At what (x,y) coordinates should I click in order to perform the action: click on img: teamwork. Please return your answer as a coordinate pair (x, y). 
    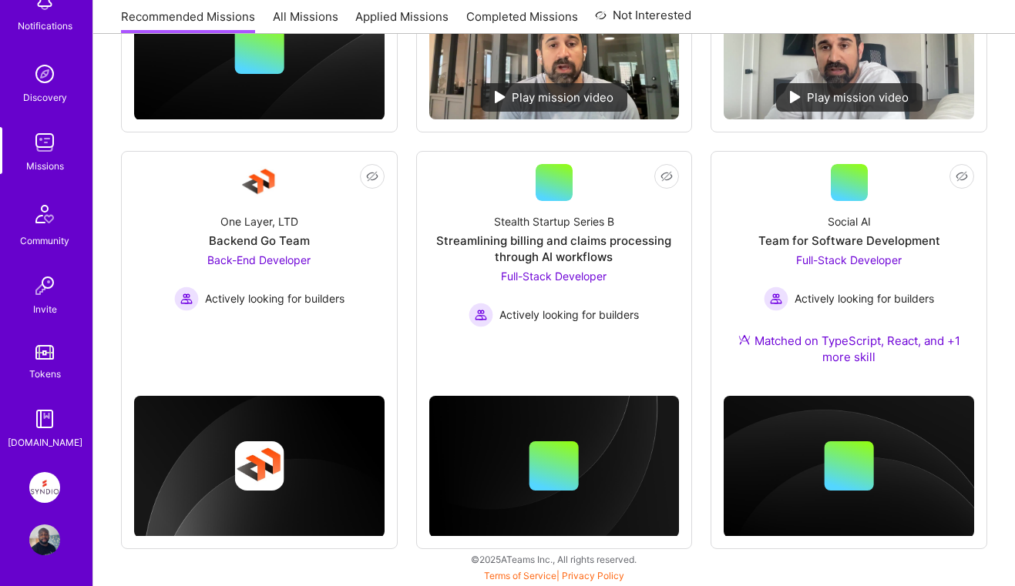
    Looking at the image, I should click on (45, 143).